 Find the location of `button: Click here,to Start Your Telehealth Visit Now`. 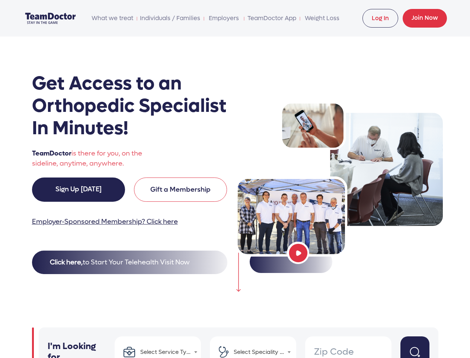

button: Click here,to Start Your Telehealth Visit Now is located at coordinates (130, 262).